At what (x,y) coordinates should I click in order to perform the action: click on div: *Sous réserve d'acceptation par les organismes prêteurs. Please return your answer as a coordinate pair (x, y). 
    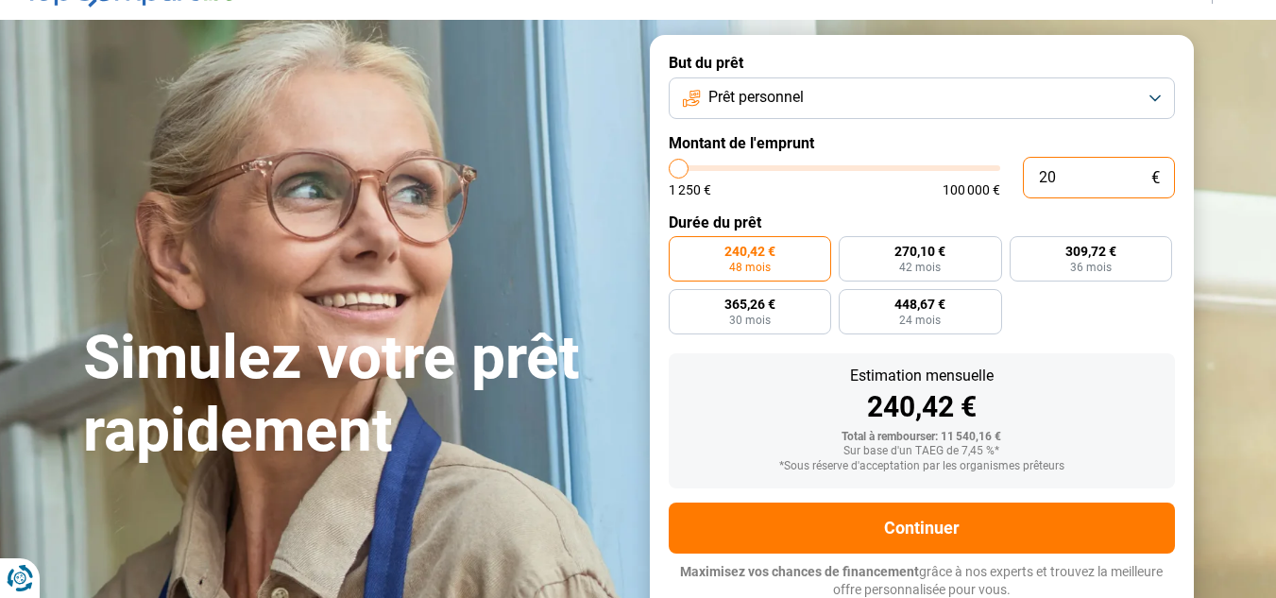
    Looking at the image, I should click on (922, 467).